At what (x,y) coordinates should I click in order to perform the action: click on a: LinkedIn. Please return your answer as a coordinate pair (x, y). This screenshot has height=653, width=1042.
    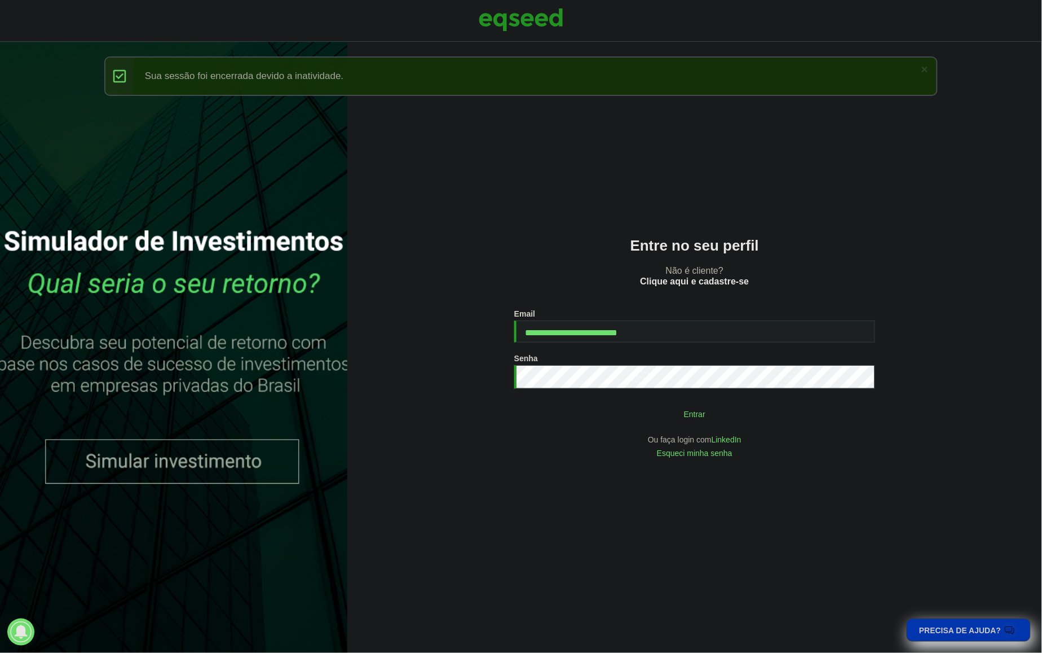
    Looking at the image, I should click on (727, 439).